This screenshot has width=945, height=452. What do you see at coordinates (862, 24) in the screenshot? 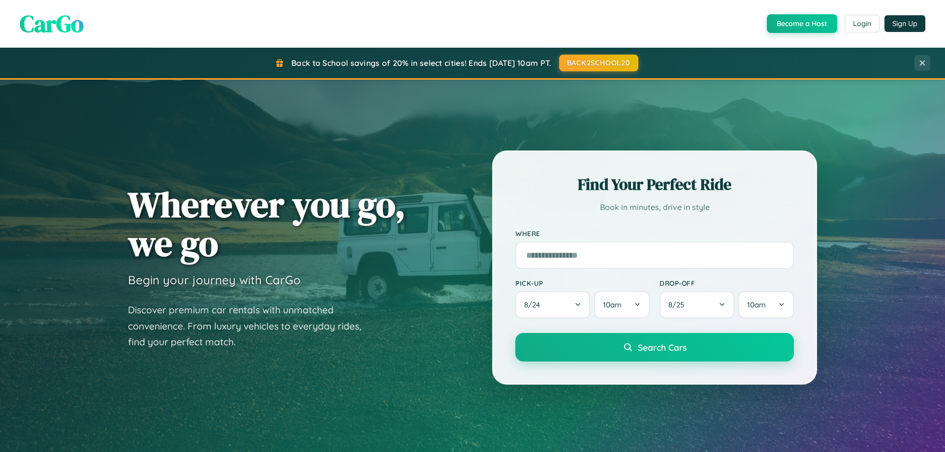
I see `button: Login` at bounding box center [862, 24].